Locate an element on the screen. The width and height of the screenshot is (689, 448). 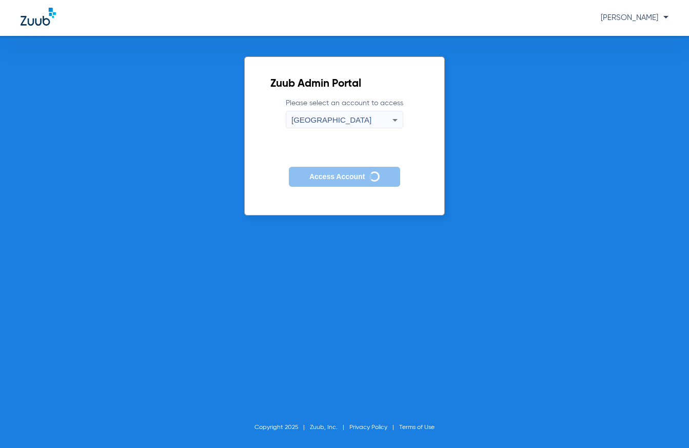
a: Terms of Use is located at coordinates (417, 428).